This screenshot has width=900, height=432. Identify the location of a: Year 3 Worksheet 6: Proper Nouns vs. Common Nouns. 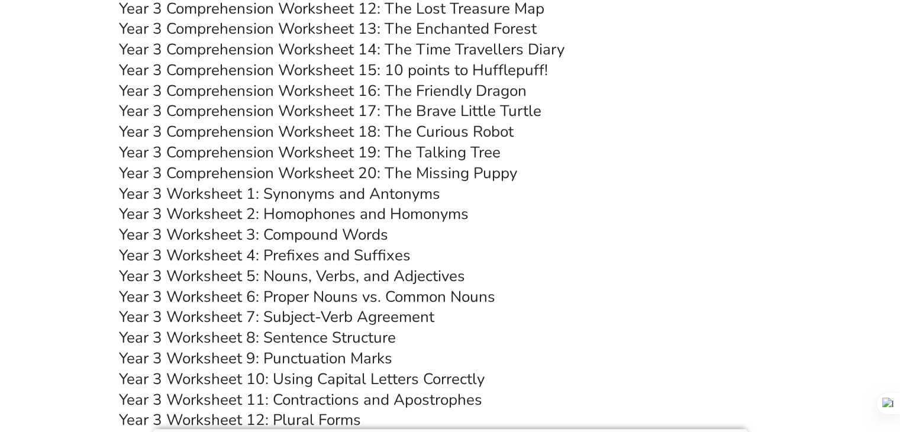
(307, 297).